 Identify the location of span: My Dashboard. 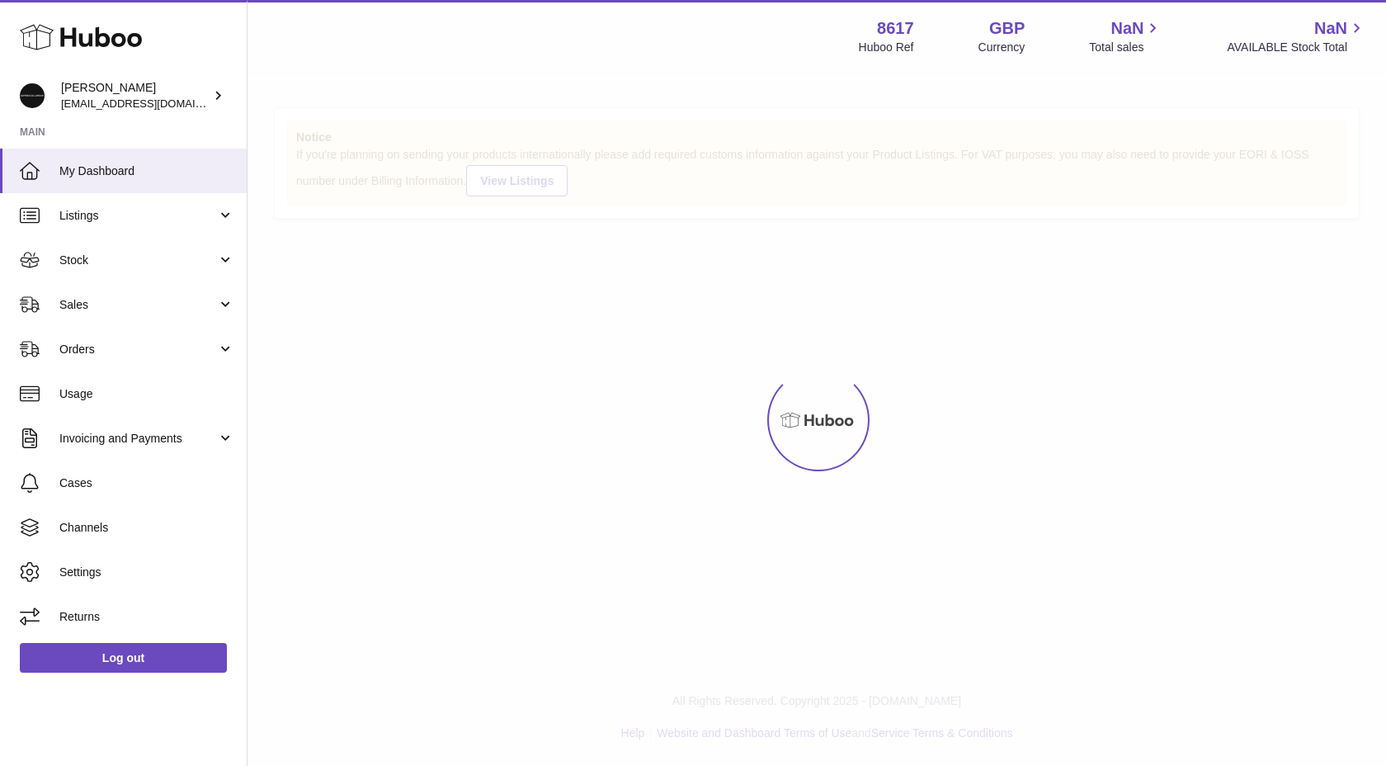
(147, 171).